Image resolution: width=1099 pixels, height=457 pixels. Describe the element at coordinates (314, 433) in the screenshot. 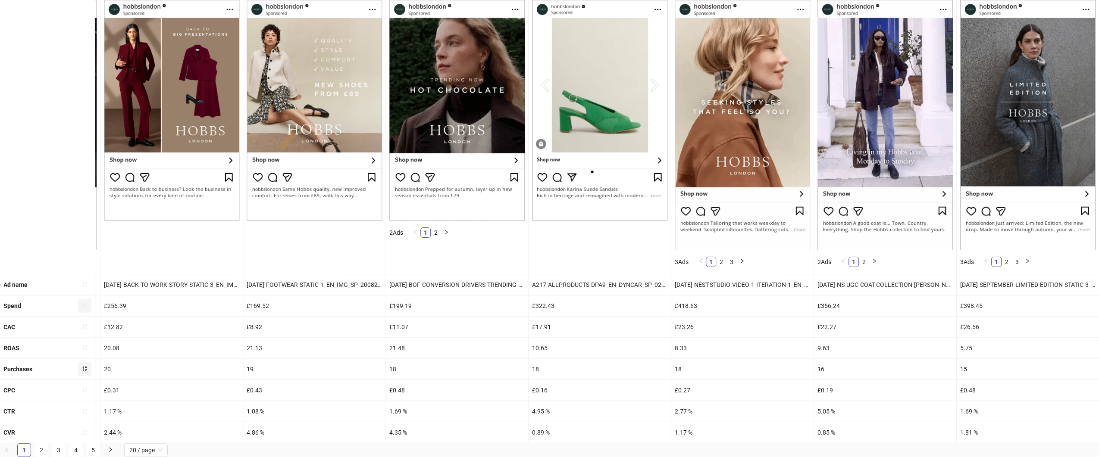

I see `div: 4.86 %` at that location.